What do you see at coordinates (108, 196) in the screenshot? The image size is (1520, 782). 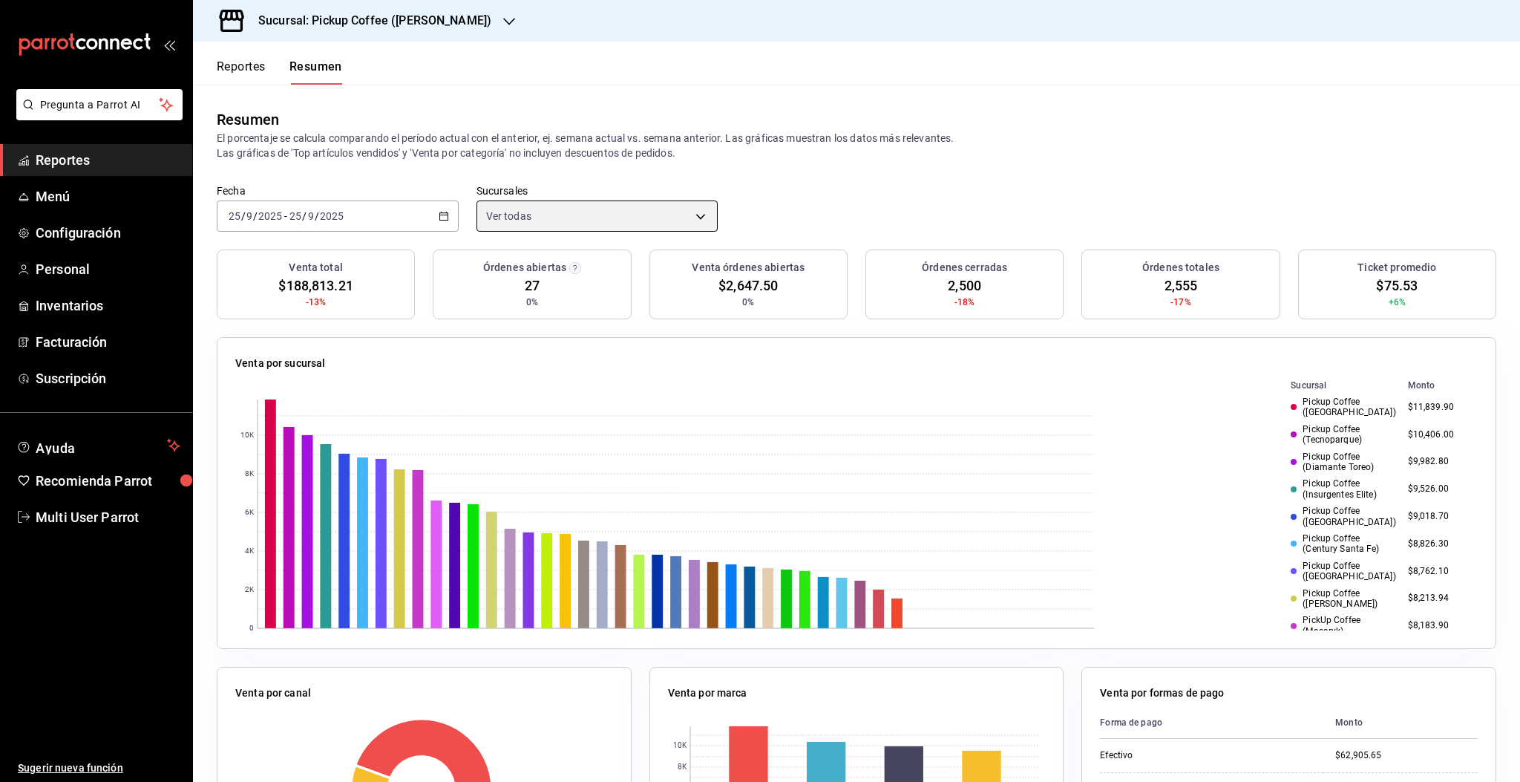 I see `span: Menú` at bounding box center [108, 196].